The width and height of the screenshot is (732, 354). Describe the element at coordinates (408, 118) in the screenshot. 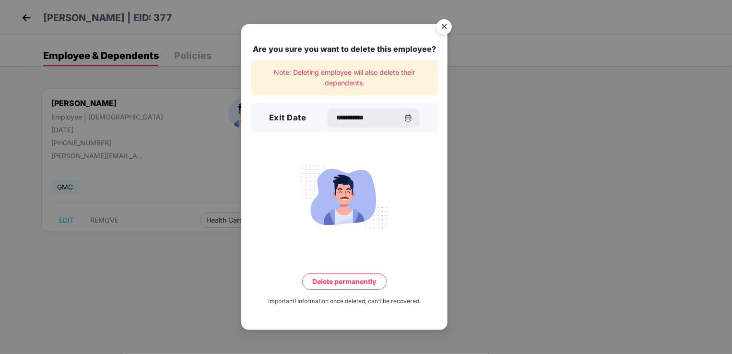

I see `img: svg+xml;base64,PHN2ZyBpZD0iQ2FsZW5kYXItMzJ4MzIiIHhtbG5zPSJodHRwOi8vd3d3LnczLm9yZy8yMDAwL3N2ZyIgd2...` at that location.